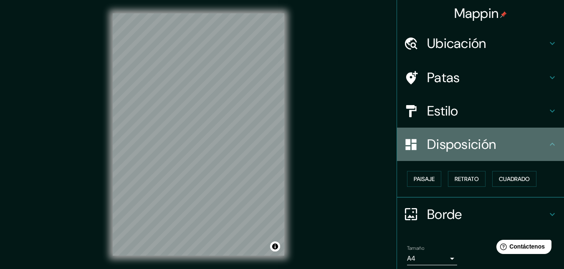  I want to click on font: Cuadrado, so click(514, 179).